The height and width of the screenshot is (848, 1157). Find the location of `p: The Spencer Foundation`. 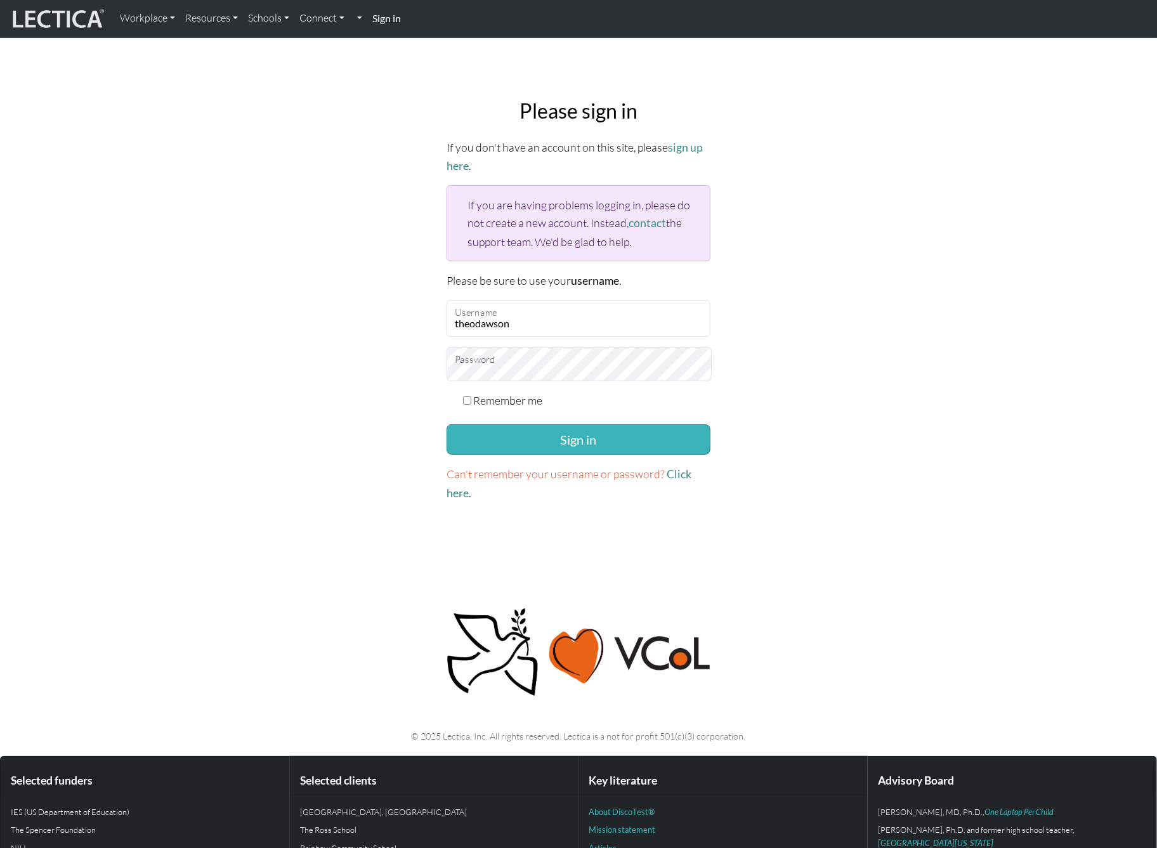

p: The Spencer Foundation is located at coordinates (145, 830).